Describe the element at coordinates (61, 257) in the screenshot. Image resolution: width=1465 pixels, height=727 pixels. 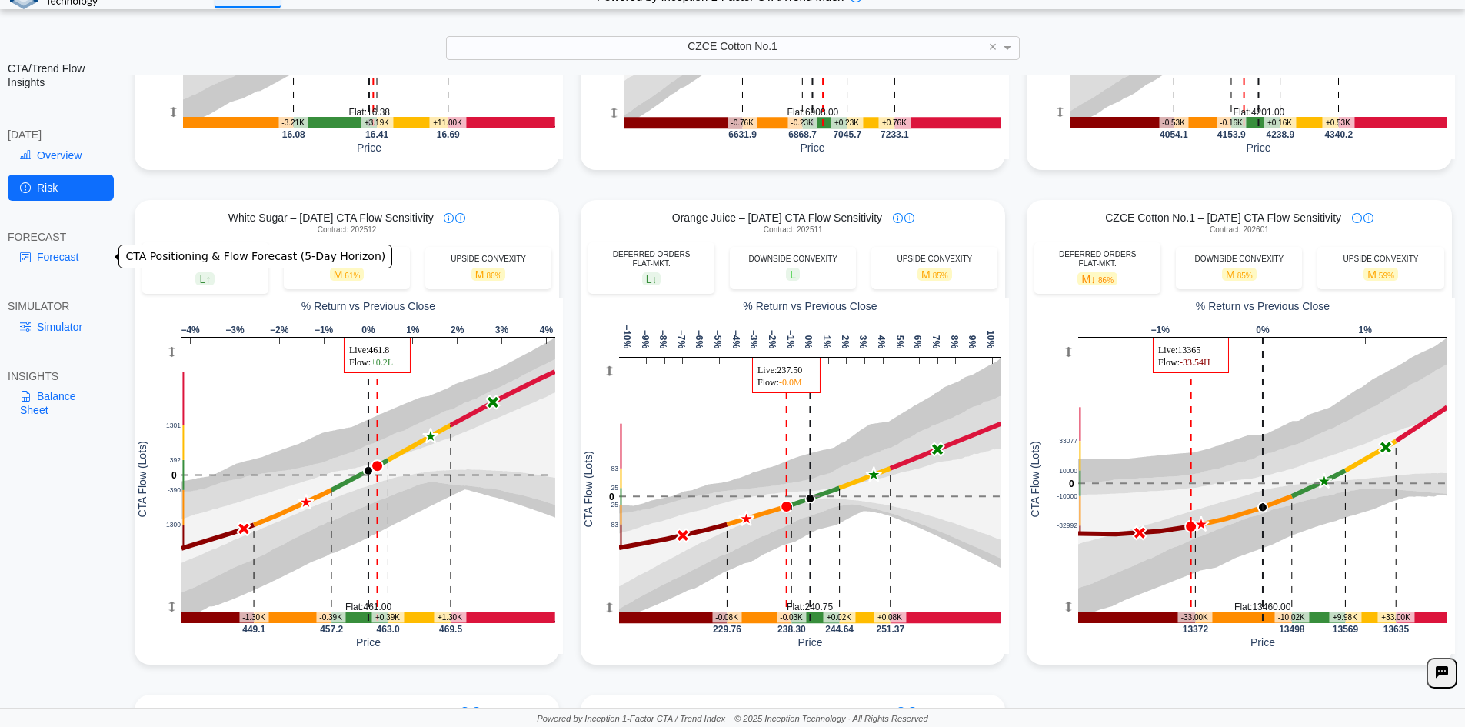
I see `a: Forecast` at that location.